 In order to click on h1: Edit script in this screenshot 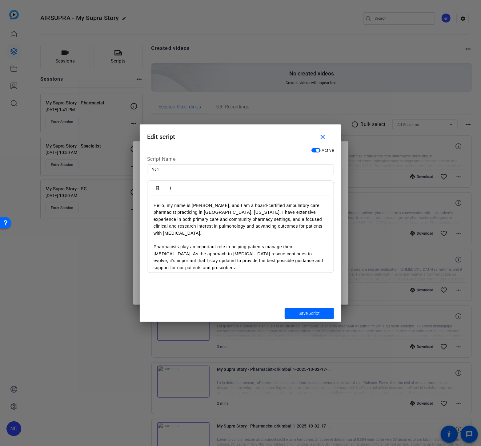, I will do `click(240, 134)`.